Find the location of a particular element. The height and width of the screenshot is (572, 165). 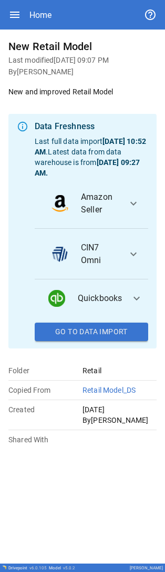

button: Go To Data Import is located at coordinates (92, 332).